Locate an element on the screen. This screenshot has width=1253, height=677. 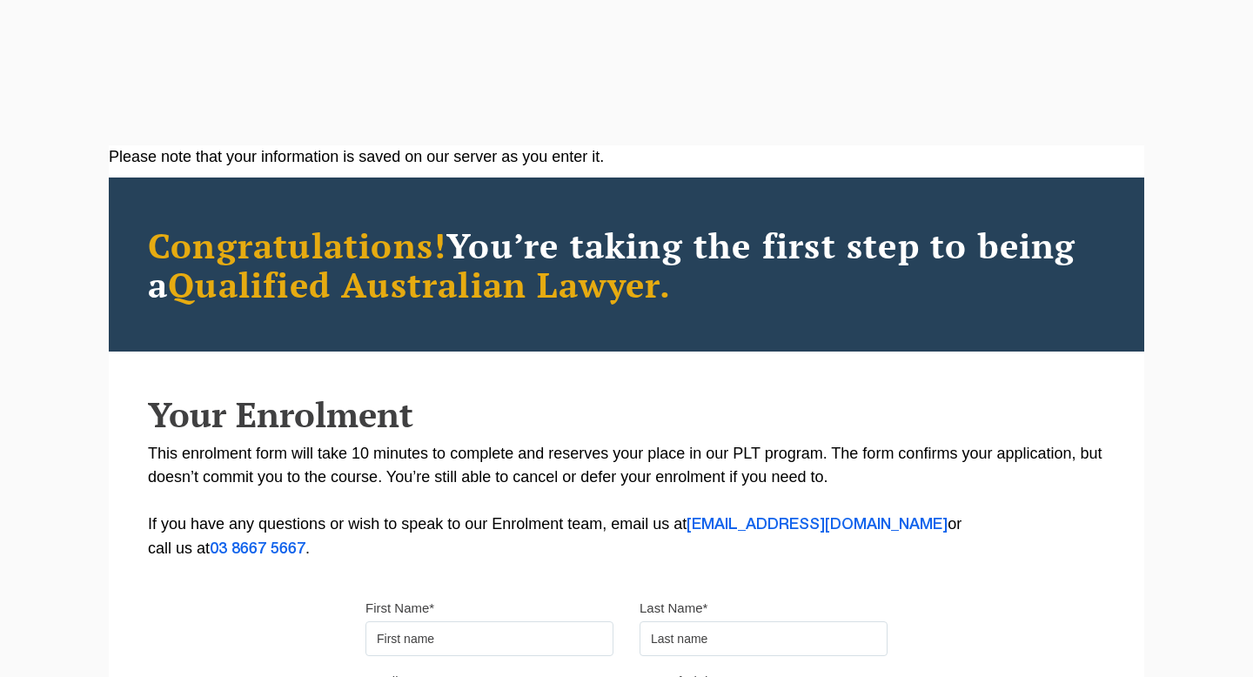
input: Last name is located at coordinates (763, 638).